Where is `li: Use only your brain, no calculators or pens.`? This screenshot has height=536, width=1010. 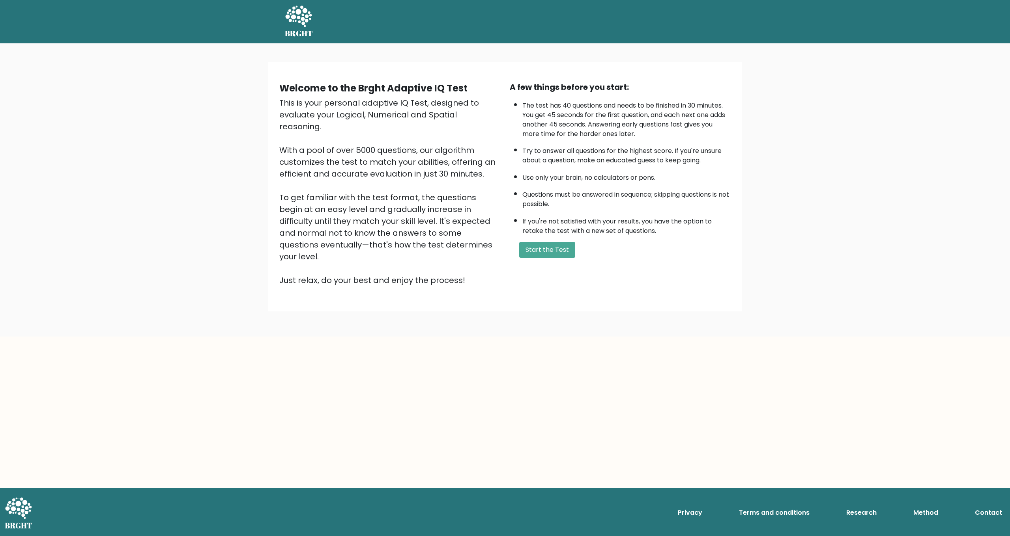
li: Use only your brain, no calculators or pens. is located at coordinates (626, 176).